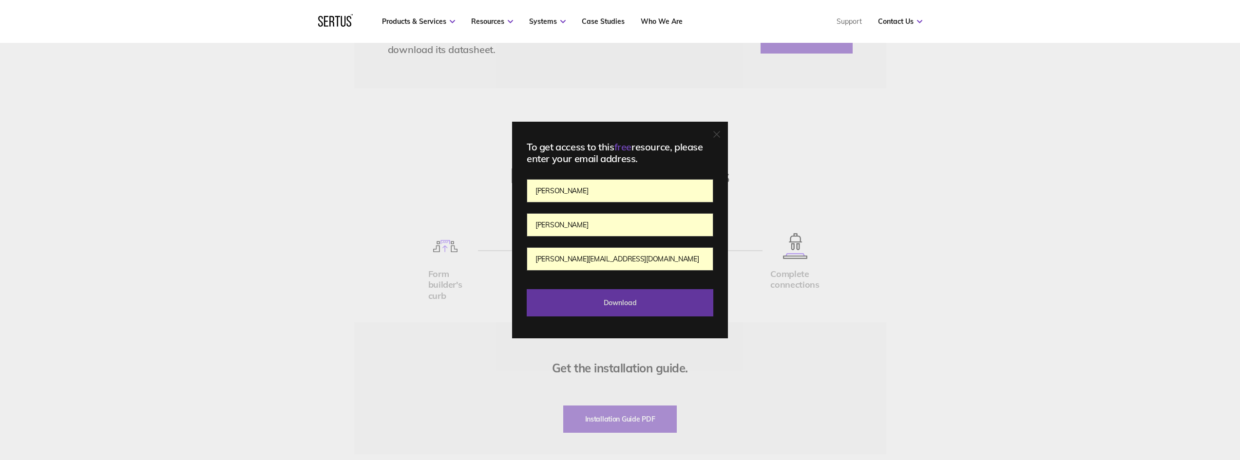 Image resolution: width=1240 pixels, height=460 pixels. What do you see at coordinates (620, 191) in the screenshot?
I see `input: First name*` at bounding box center [620, 191].